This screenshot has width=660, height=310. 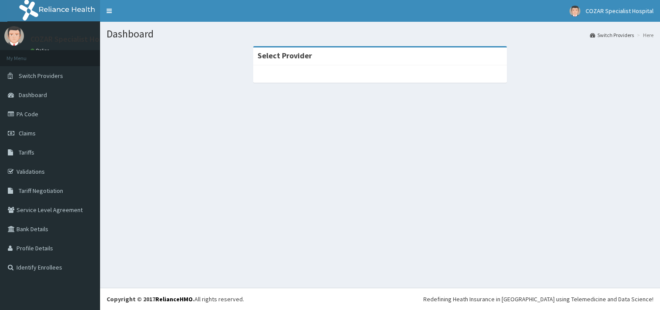 What do you see at coordinates (27, 133) in the screenshot?
I see `span: Claims` at bounding box center [27, 133].